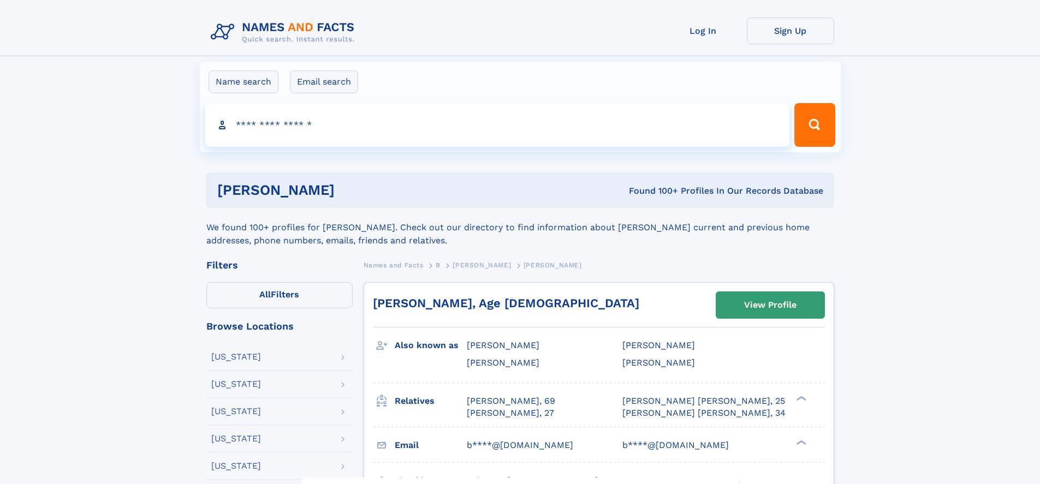  Describe the element at coordinates (324, 82) in the screenshot. I see `label: Email search` at that location.